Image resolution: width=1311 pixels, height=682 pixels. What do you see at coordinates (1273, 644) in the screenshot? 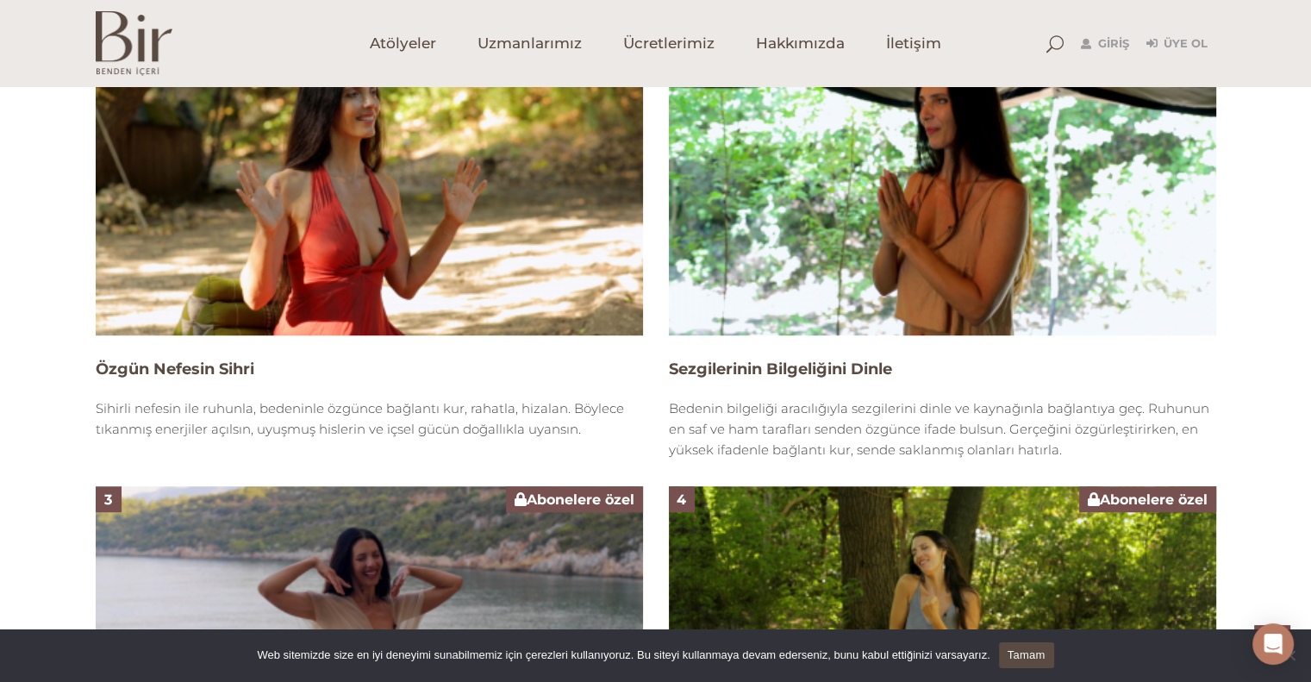
I see `div: Open Intercom Messenger` at bounding box center [1273, 644].